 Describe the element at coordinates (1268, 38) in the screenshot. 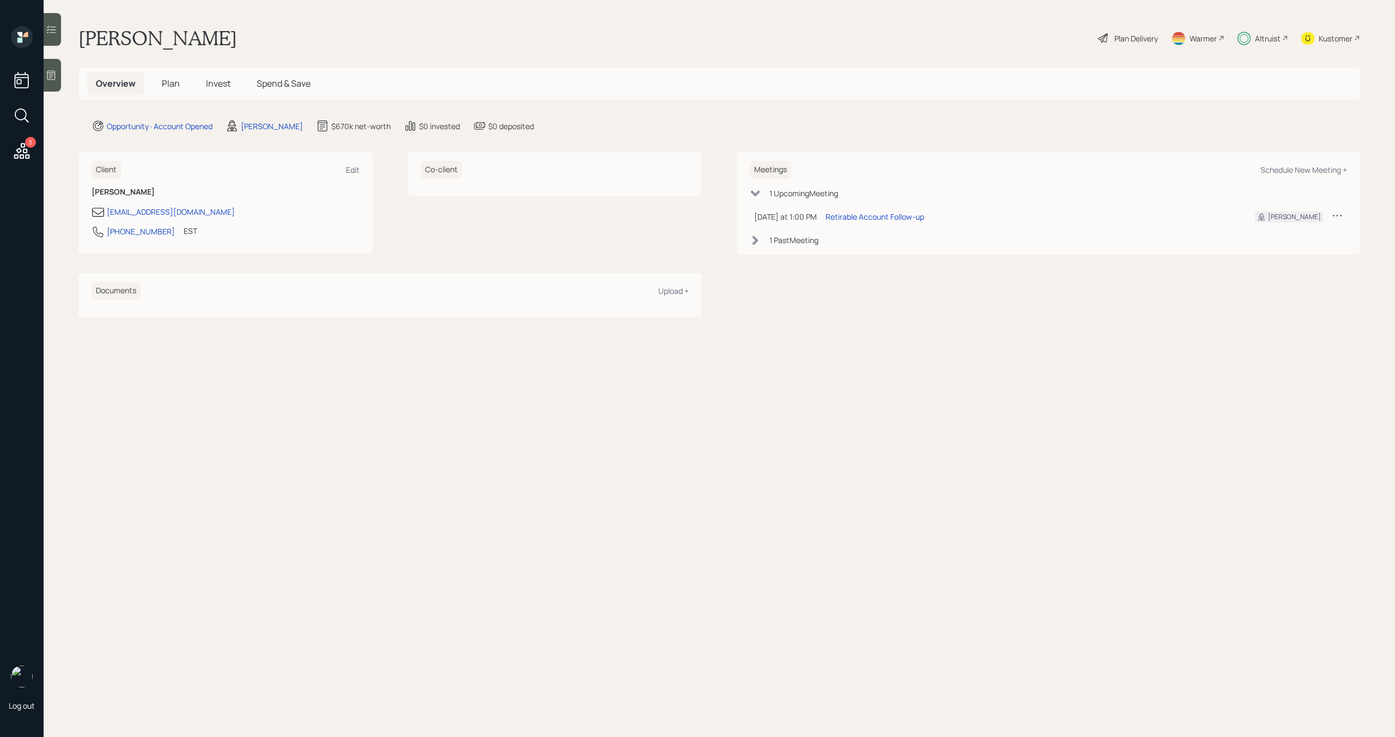

I see `div: Altruist` at that location.